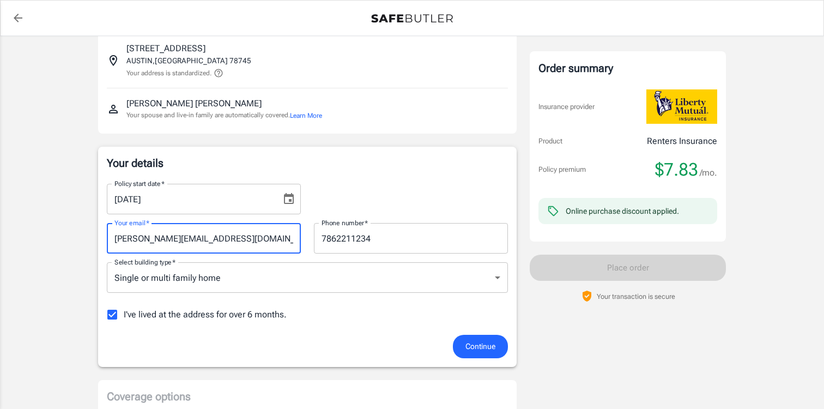 The width and height of the screenshot is (824, 409). Describe the element at coordinates (562, 170) in the screenshot. I see `p: Policy premium` at that location.